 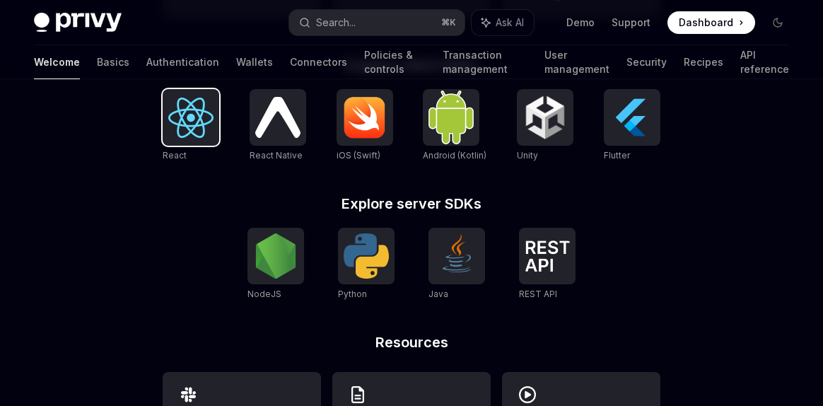 I want to click on span: React Native, so click(x=276, y=155).